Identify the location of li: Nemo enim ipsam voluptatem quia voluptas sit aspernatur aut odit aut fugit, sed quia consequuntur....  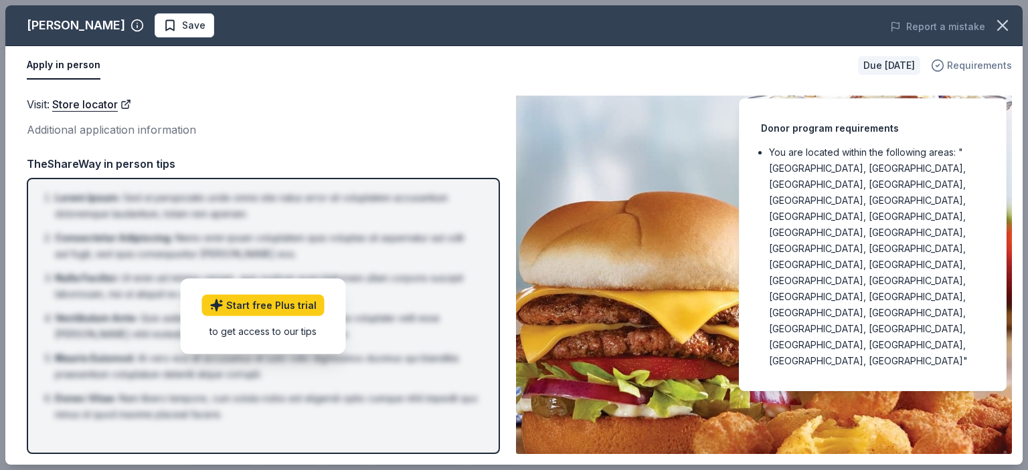
(267, 246).